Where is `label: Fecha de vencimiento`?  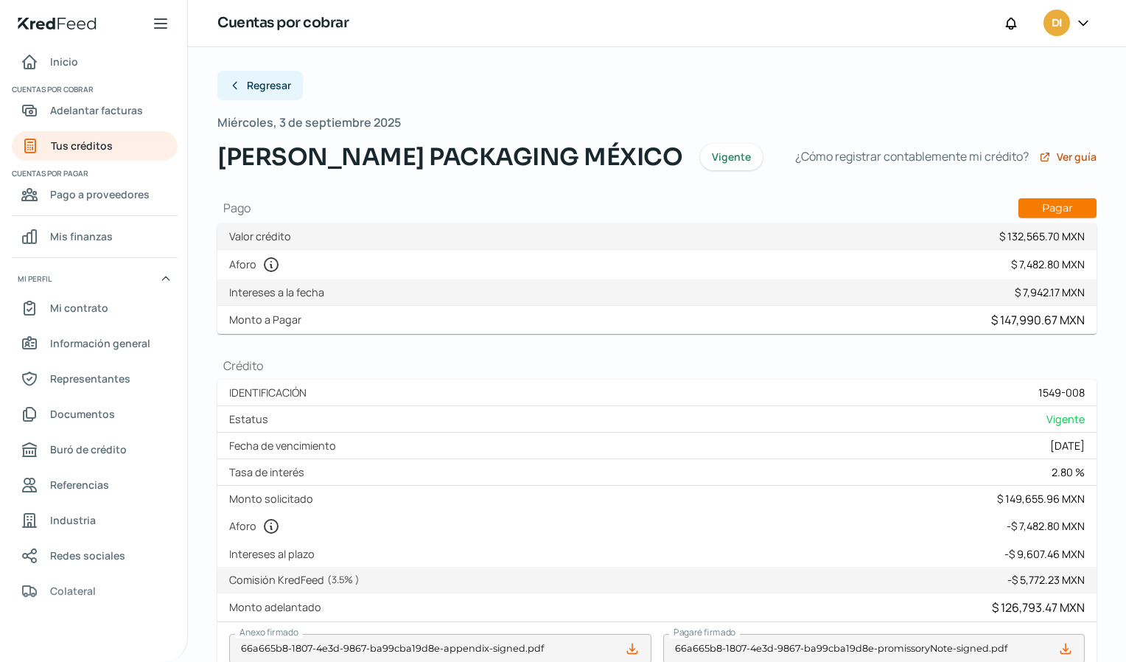 label: Fecha de vencimiento is located at coordinates (285, 445).